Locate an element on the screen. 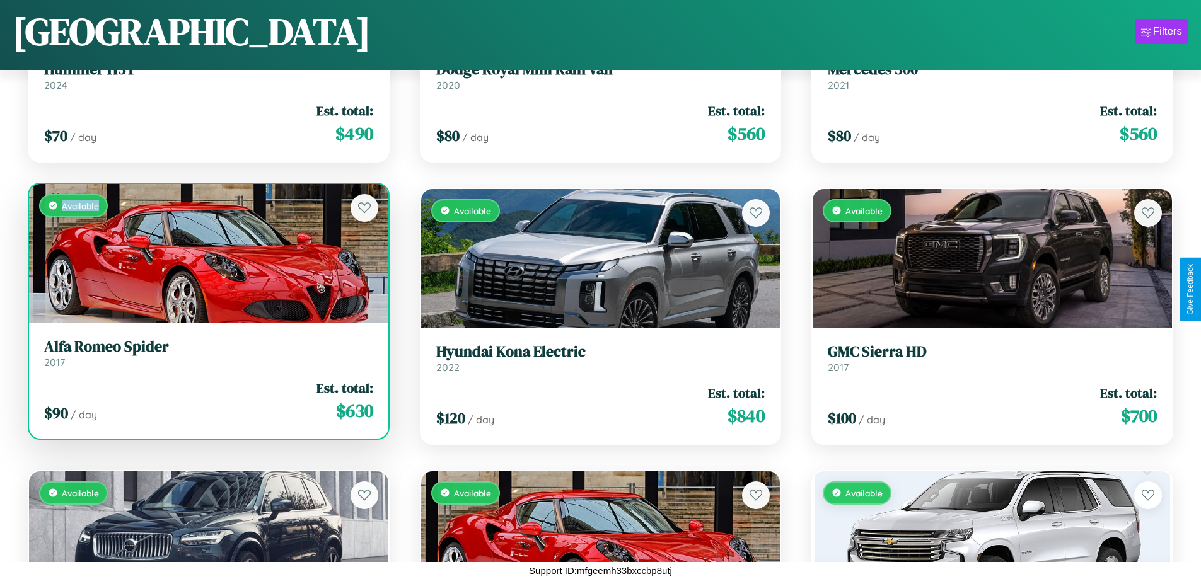 The width and height of the screenshot is (1201, 579). span: 2021 is located at coordinates (838, 85).